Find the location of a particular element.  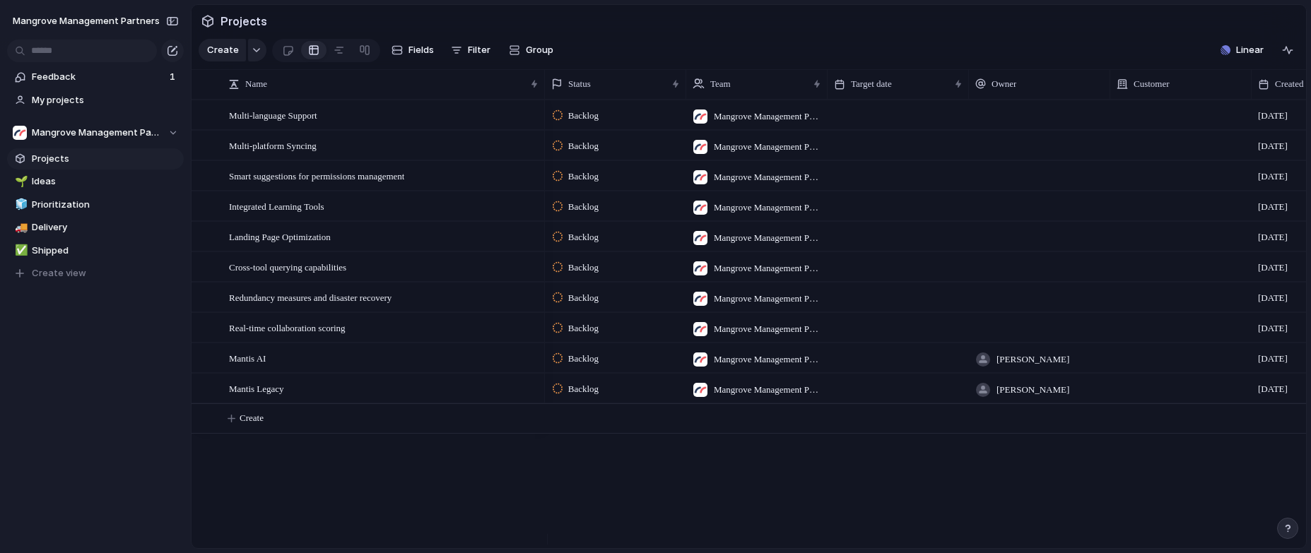

button: Create is located at coordinates (222, 50).